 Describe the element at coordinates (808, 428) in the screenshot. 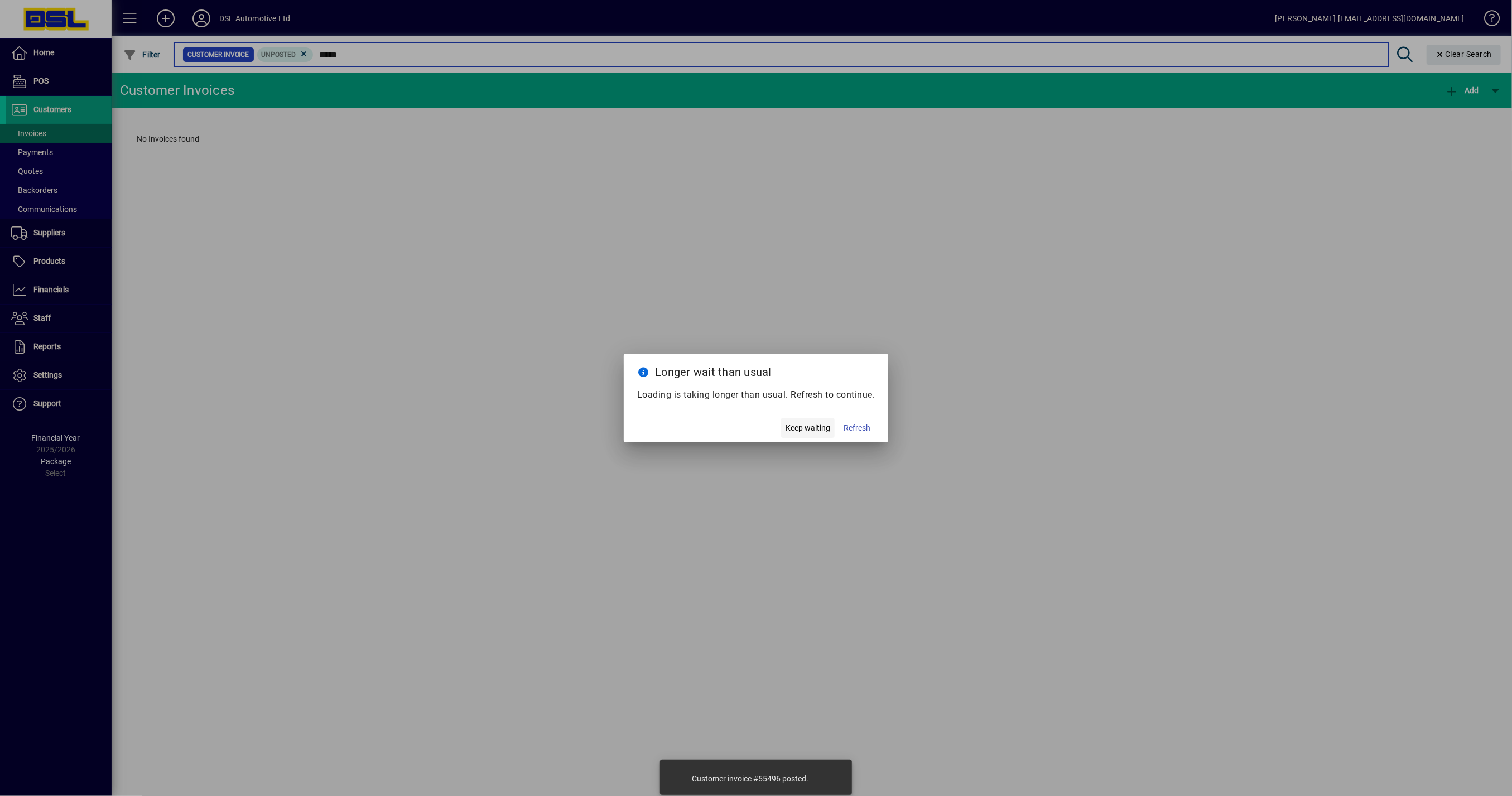

I see `button: Keep waiting` at that location.